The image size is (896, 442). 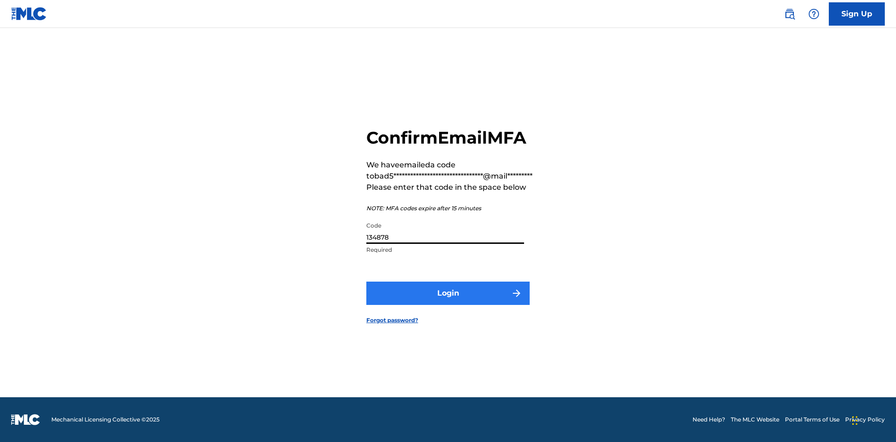 I want to click on img: logo, so click(x=26, y=420).